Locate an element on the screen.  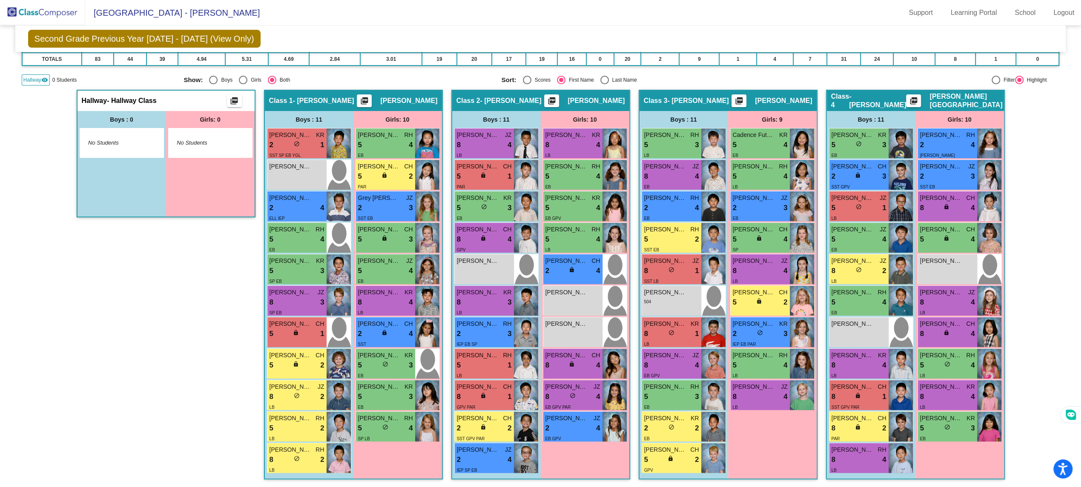
span: ELL IEP is located at coordinates (277, 218).